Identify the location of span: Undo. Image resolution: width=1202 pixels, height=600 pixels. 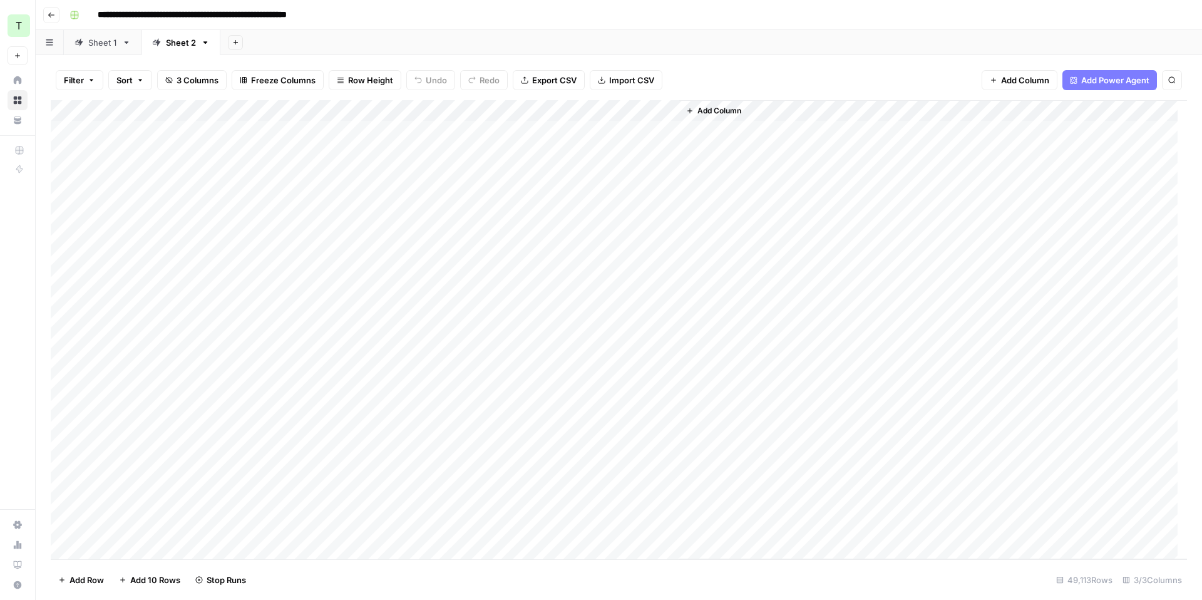
(436, 80).